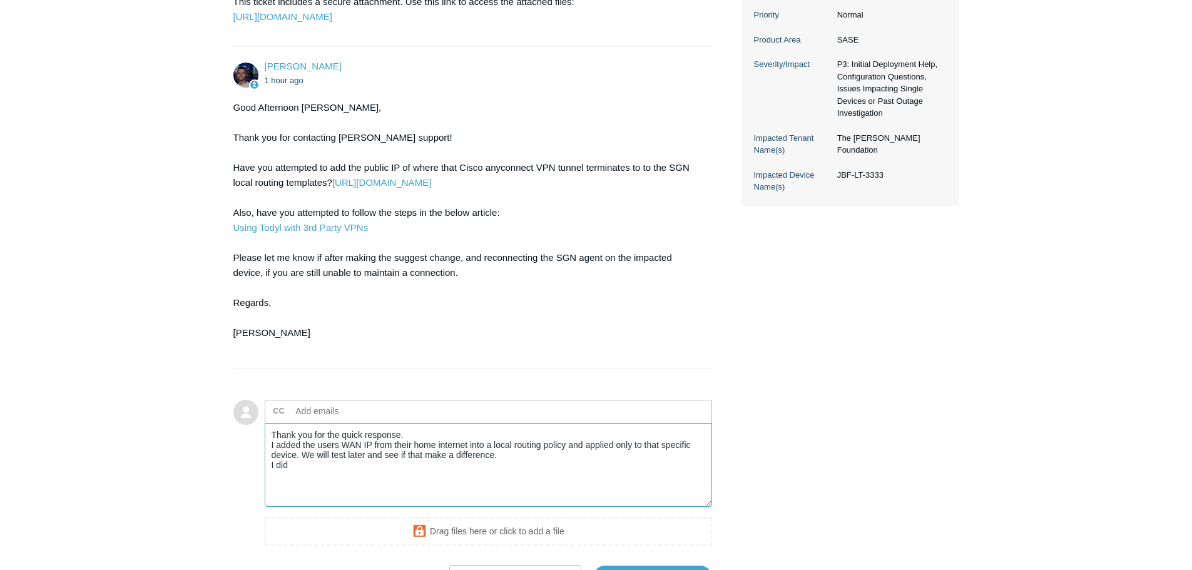 The width and height of the screenshot is (1192, 570). I want to click on a: Using Todyl with 3rd Party VPNs, so click(301, 227).